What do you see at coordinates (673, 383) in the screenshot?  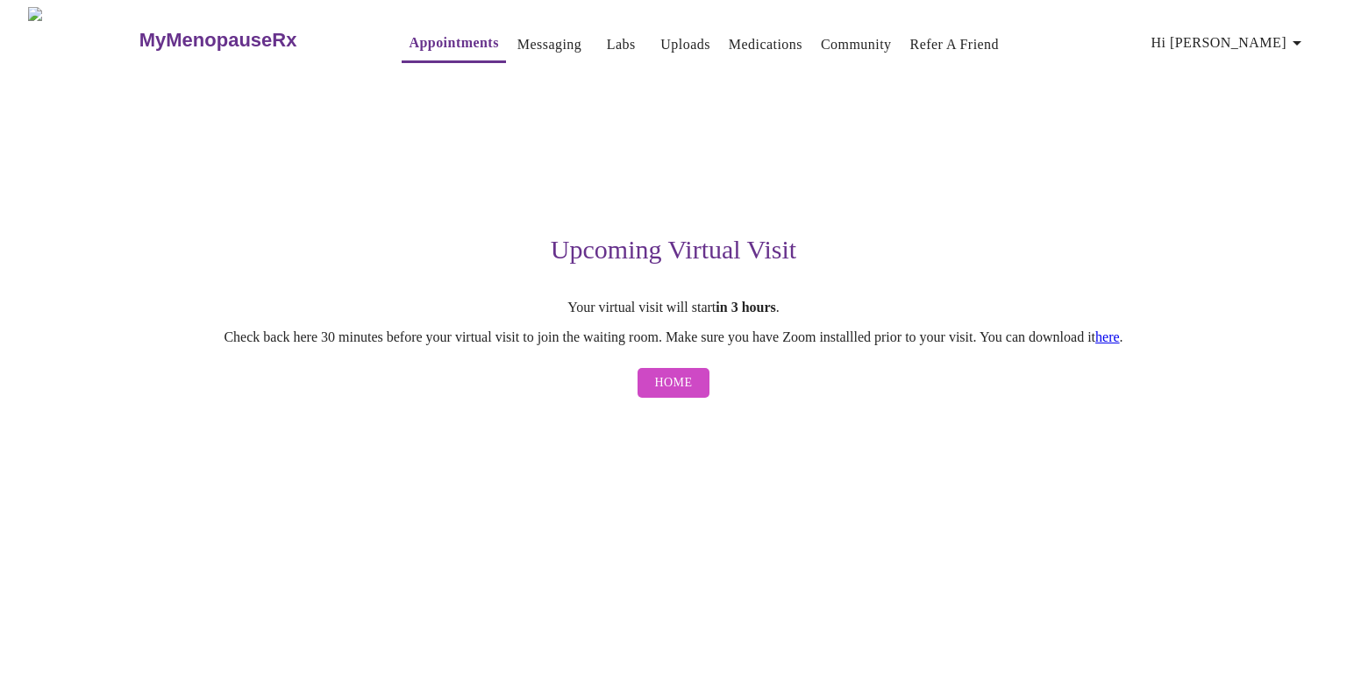 I see `span: Home` at bounding box center [673, 383].